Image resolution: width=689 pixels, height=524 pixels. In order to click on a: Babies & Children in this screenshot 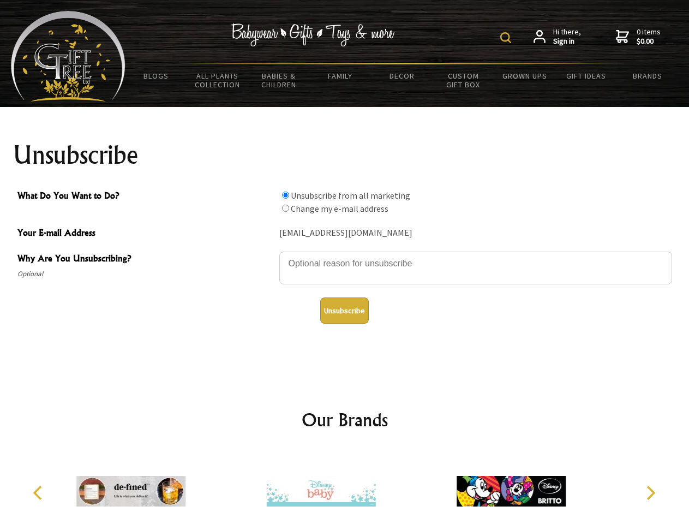, I will do `click(279, 80)`.